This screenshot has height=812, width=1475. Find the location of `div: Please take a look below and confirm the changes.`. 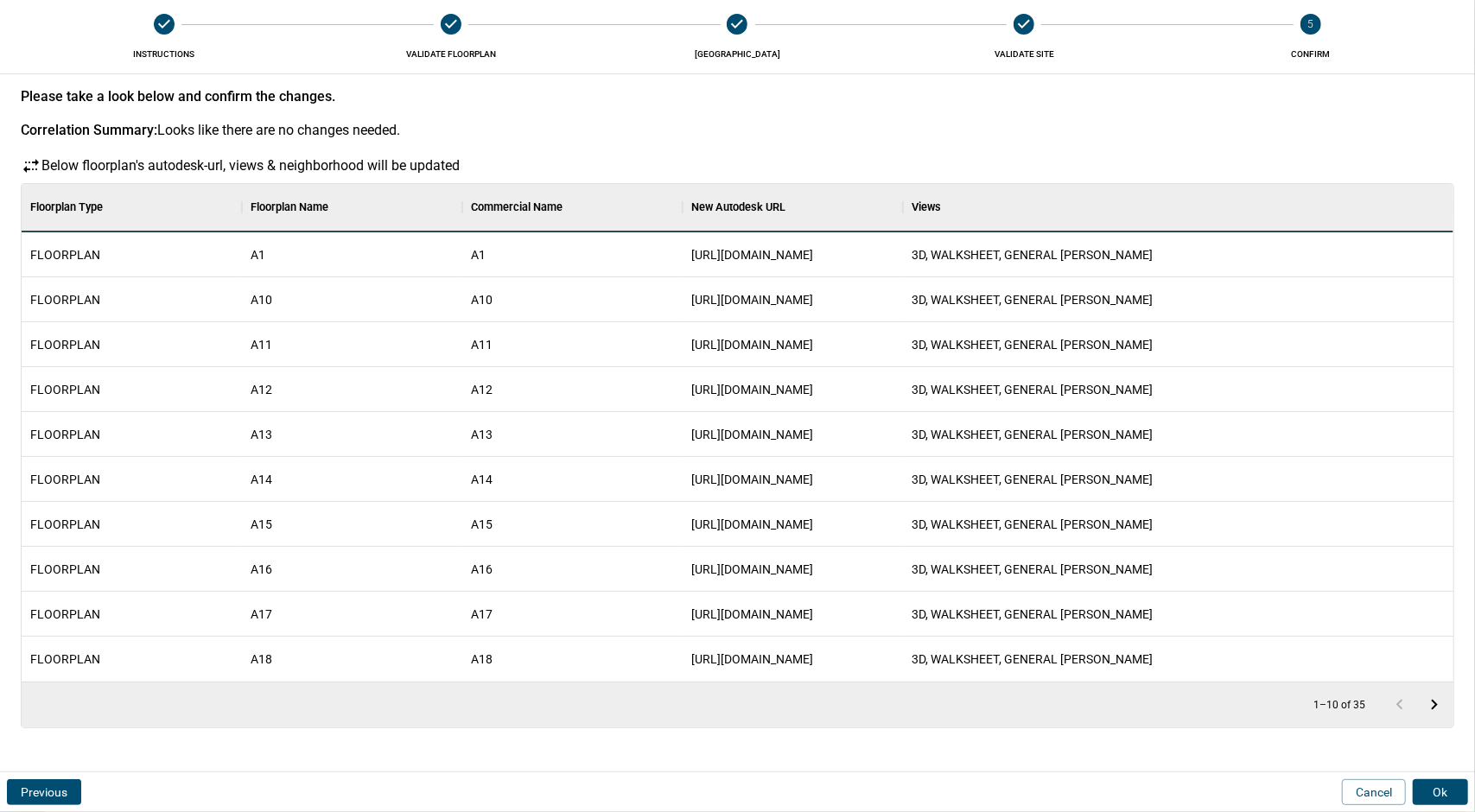

div: Please take a look below and confirm the changes. is located at coordinates (737, 96).